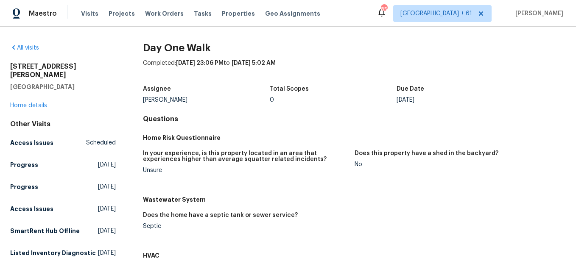  What do you see at coordinates (245, 226) in the screenshot?
I see `div: Septic` at bounding box center [245, 226].